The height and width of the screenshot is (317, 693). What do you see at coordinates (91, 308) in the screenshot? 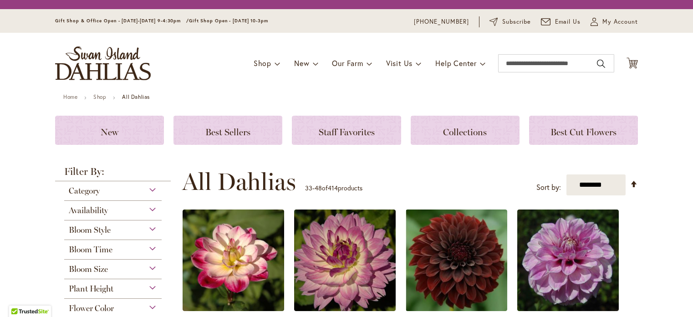
I see `span: Flower Color` at bounding box center [91, 308].